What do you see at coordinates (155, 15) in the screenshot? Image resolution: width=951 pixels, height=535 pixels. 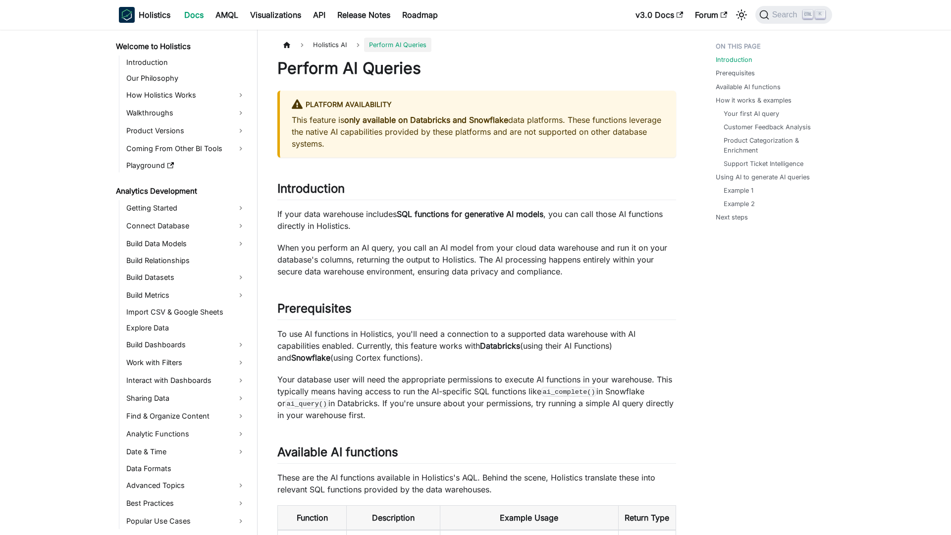 I see `b: Holistics` at bounding box center [155, 15].